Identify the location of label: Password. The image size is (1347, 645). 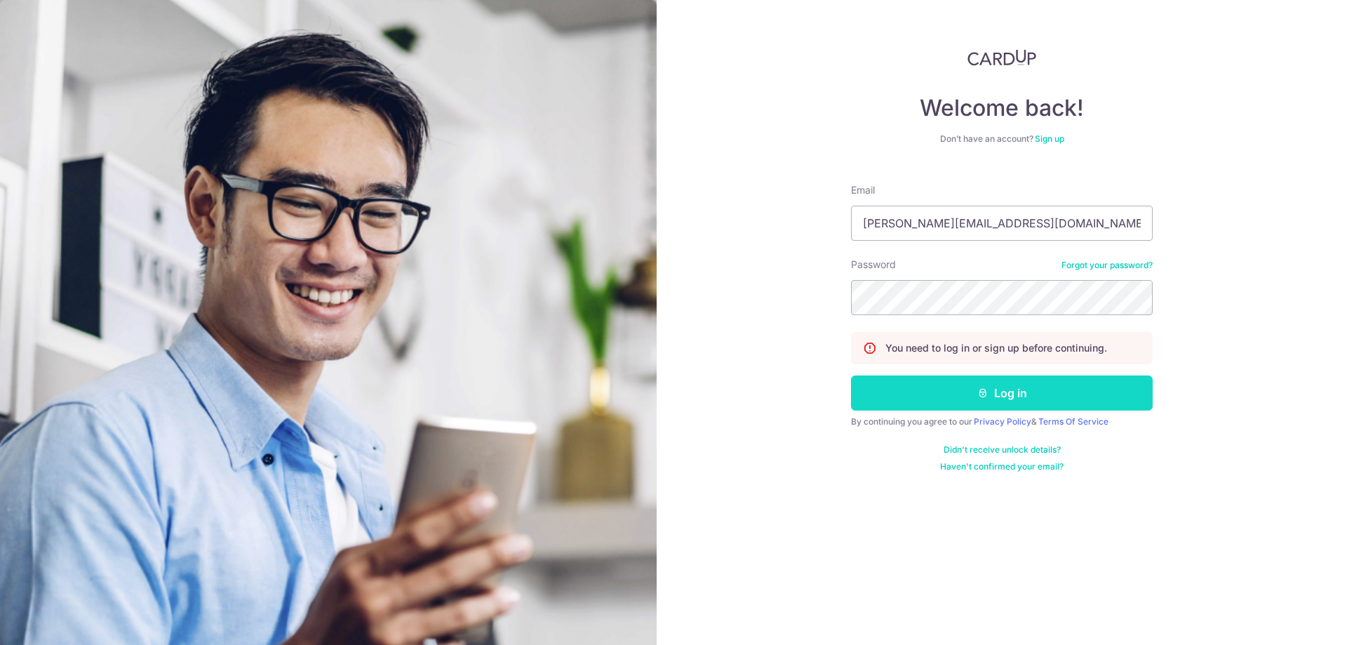
(873, 264).